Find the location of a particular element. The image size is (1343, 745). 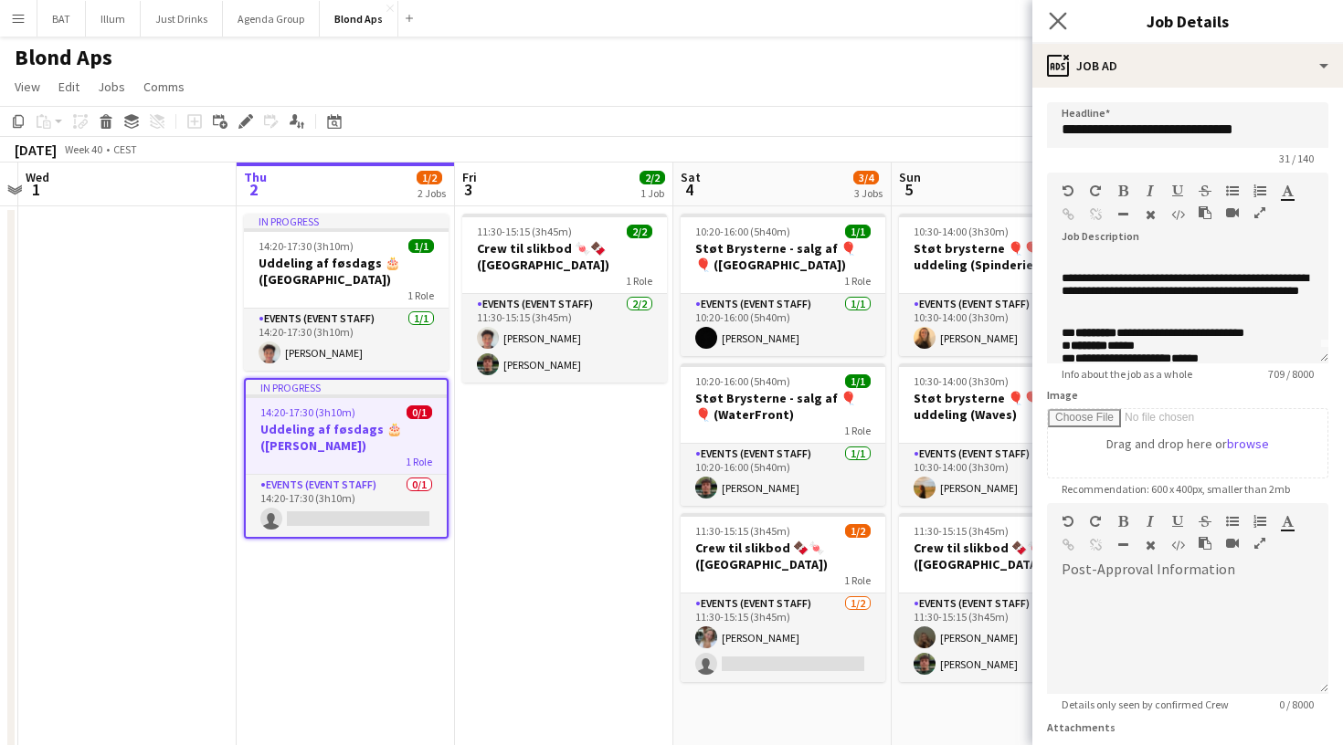

span: 709 / 8000 is located at coordinates (1291, 374).